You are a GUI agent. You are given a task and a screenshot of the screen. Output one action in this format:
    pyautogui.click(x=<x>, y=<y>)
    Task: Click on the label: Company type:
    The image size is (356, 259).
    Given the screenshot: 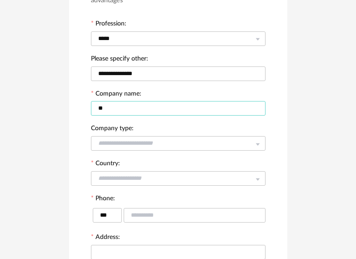 What is the action you would take?
    pyautogui.click(x=112, y=129)
    